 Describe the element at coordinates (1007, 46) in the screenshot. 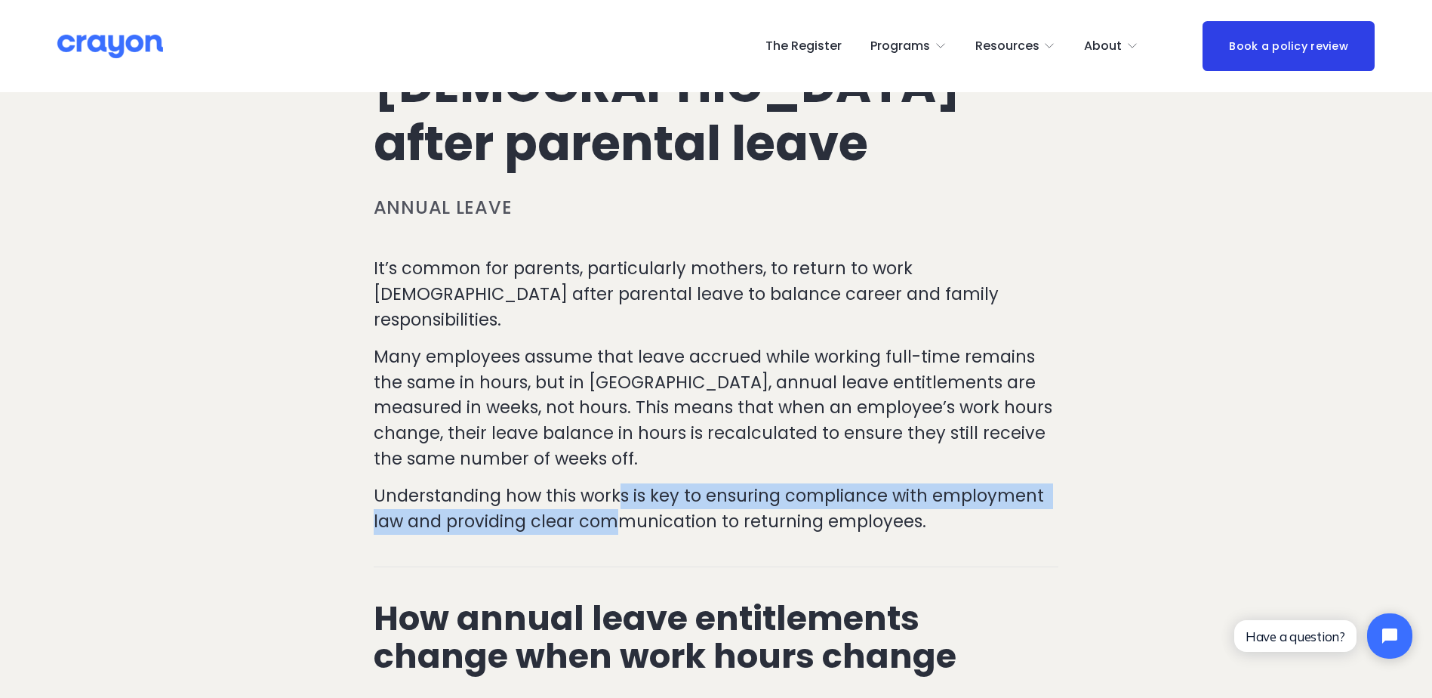

I see `span: Resources` at that location.